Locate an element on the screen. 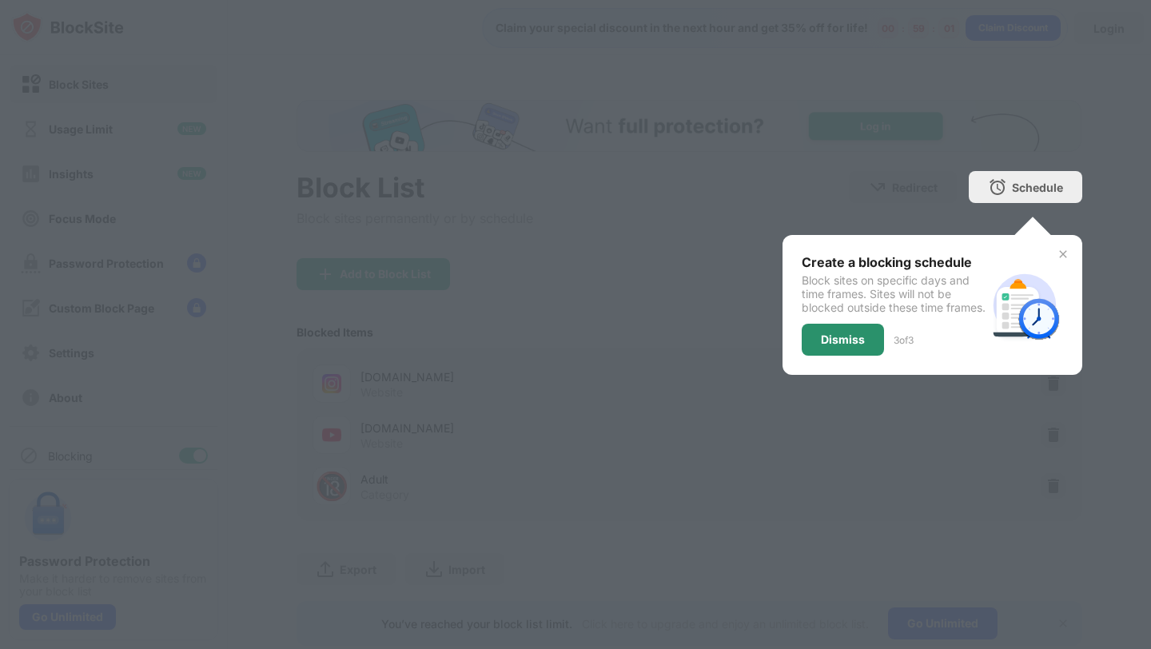 The width and height of the screenshot is (1151, 649). div: Dismiss is located at coordinates (842, 340).